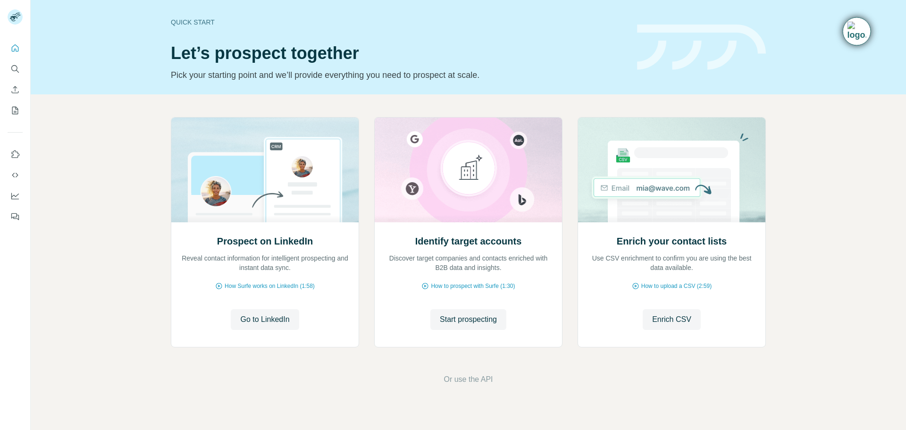 This screenshot has height=430, width=906. What do you see at coordinates (468, 263) in the screenshot?
I see `p: Discover target companies and contacts enriched with B2B data and insights.` at bounding box center [468, 263].